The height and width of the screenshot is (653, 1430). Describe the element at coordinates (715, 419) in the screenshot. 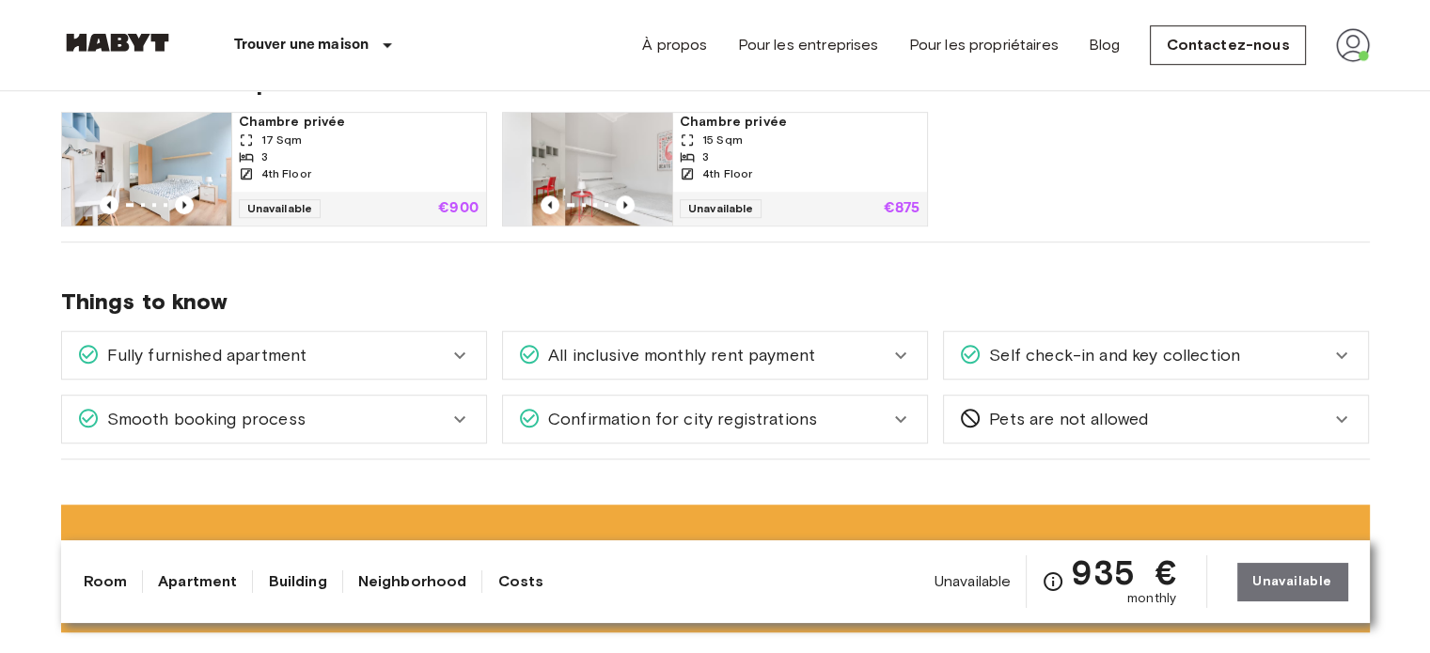

I see `div: Confirmation for city registrations` at that location.